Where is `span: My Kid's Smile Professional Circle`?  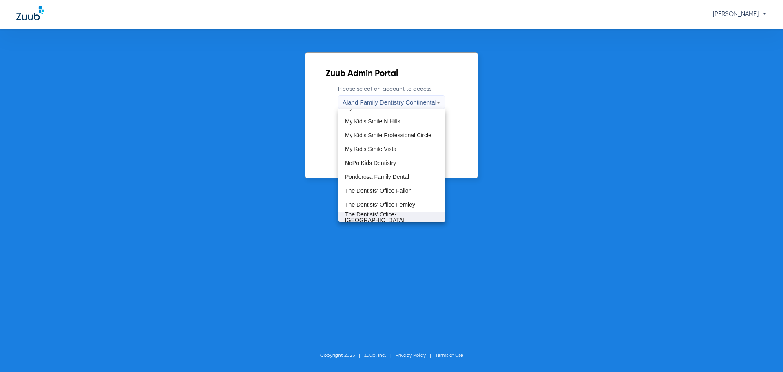 span: My Kid's Smile Professional Circle is located at coordinates (388, 135).